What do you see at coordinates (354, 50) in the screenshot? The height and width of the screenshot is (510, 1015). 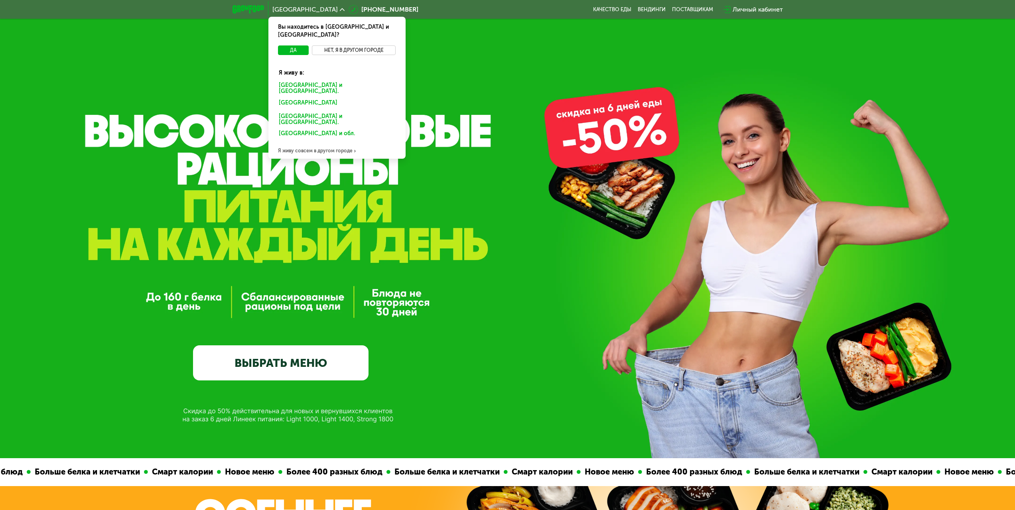 I see `button: Нет, я в другом городе` at bounding box center [354, 50].